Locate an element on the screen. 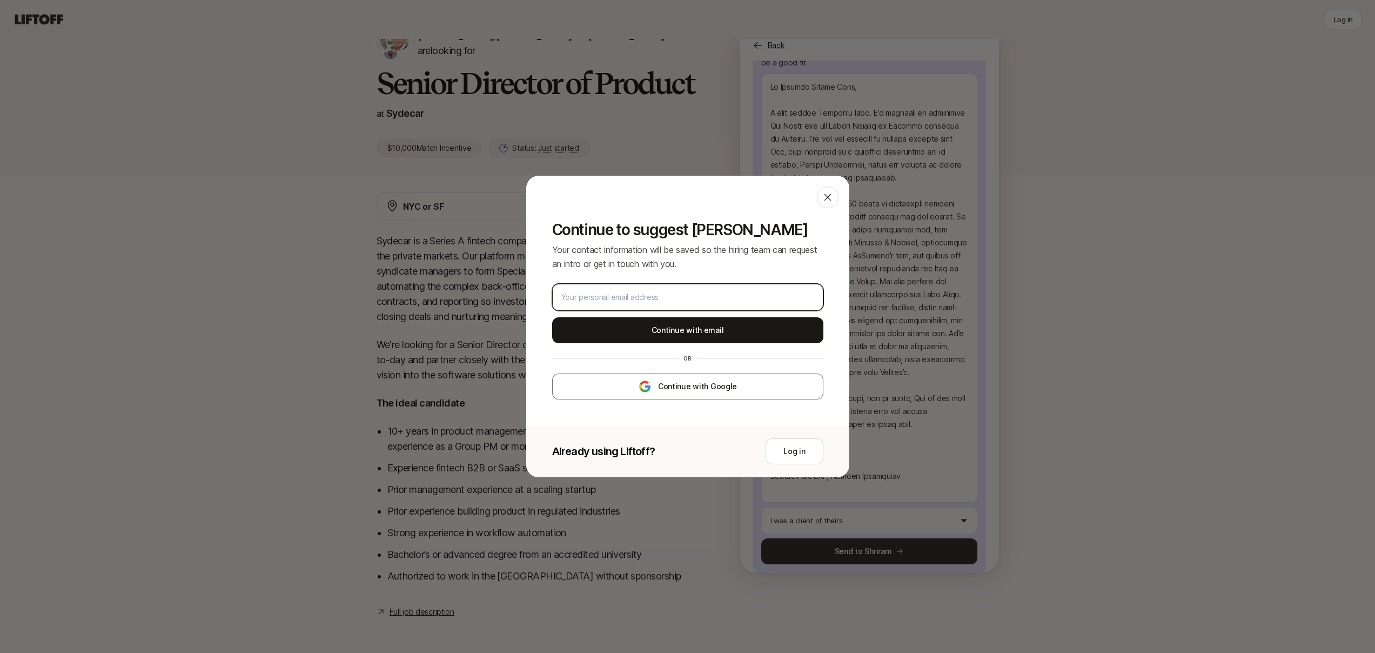 The width and height of the screenshot is (1375, 653). button: Continue with Google is located at coordinates (688, 386).